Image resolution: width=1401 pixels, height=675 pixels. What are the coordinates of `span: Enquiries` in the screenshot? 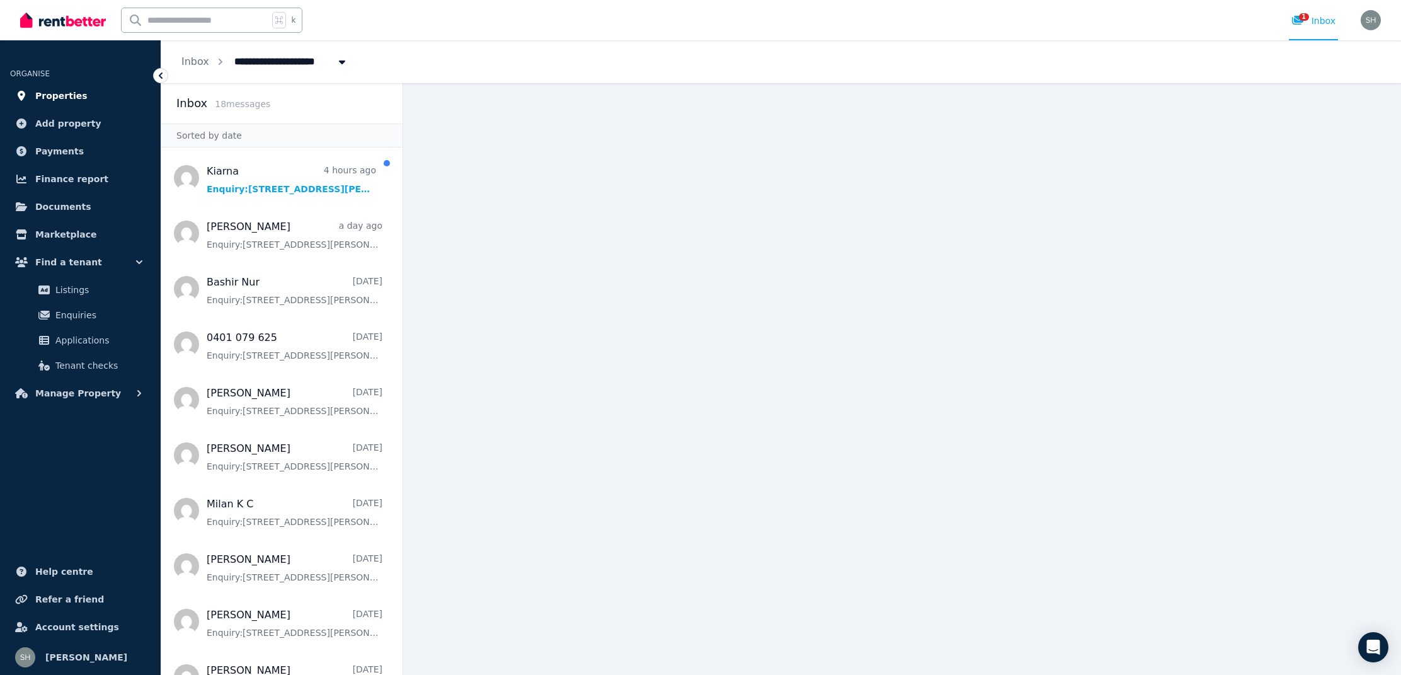 It's located at (98, 315).